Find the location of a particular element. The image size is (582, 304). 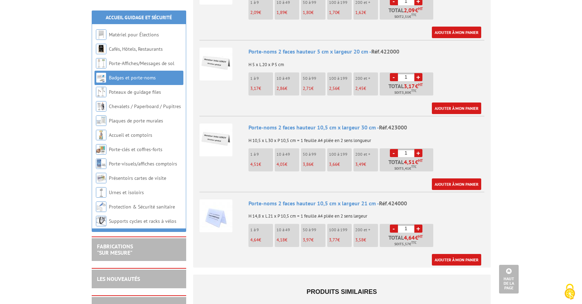

a: Porte-Affiches/Messages de sol is located at coordinates (141, 63).